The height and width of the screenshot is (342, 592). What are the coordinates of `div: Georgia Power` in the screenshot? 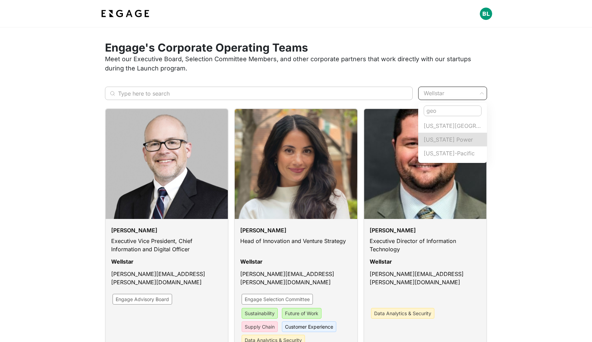 It's located at (452, 140).